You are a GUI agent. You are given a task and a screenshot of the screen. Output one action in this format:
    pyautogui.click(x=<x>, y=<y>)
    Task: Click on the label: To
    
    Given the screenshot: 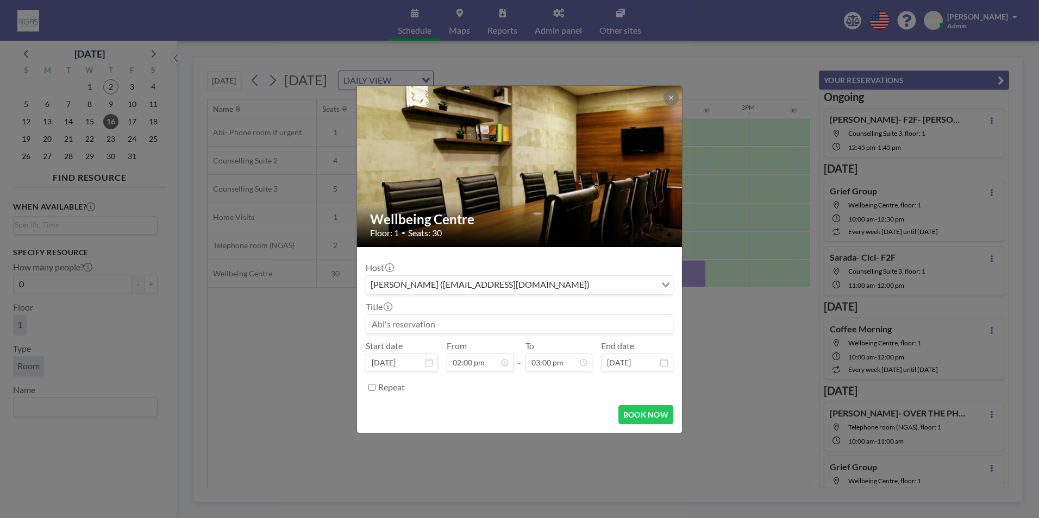 What is the action you would take?
    pyautogui.click(x=530, y=346)
    